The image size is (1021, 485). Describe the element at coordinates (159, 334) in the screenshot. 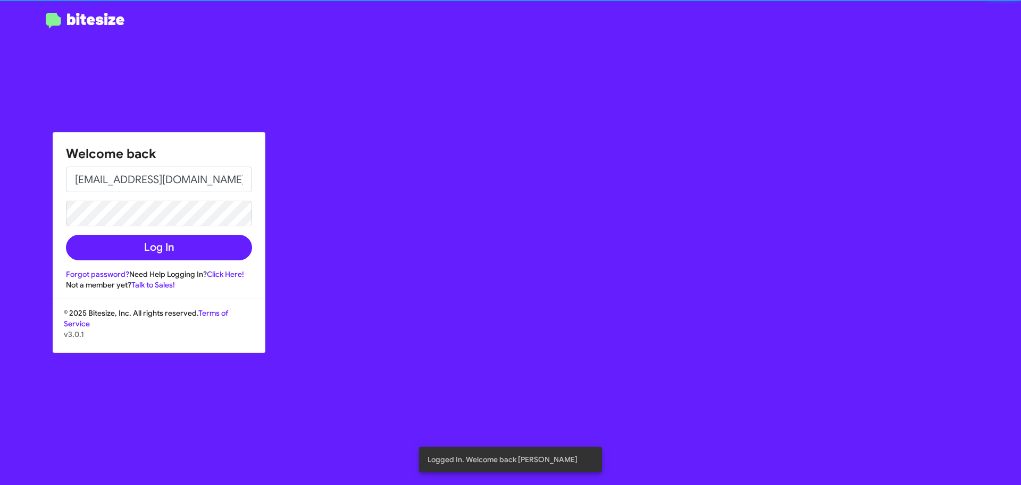

I see `p: v3.0.1` at that location.